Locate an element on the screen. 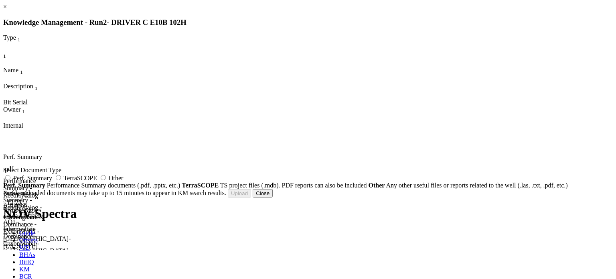 The image size is (616, 279). span: Run - is located at coordinates (99, 22).